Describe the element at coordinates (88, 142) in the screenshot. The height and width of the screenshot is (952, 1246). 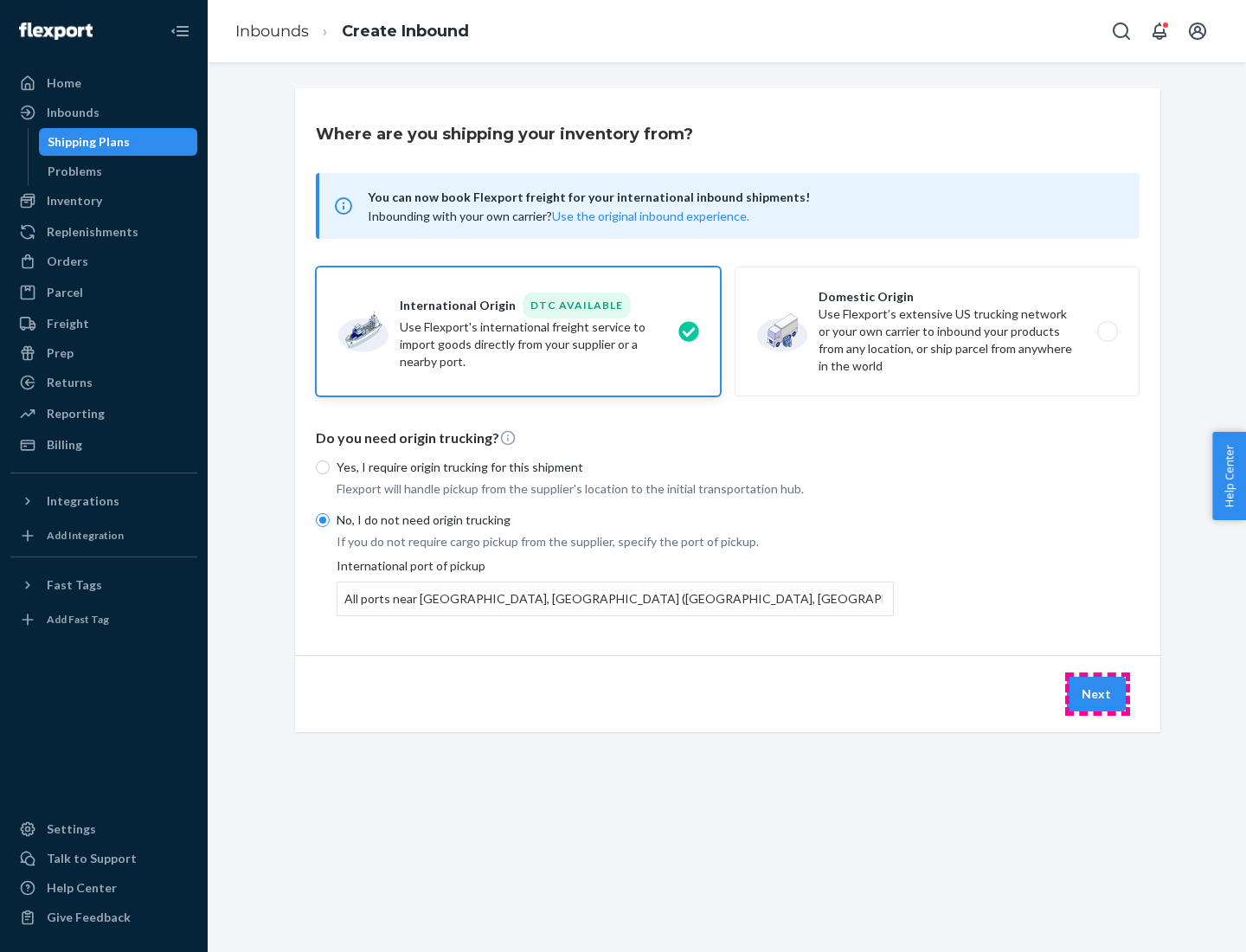
I see `div: Shipping Plans` at that location.